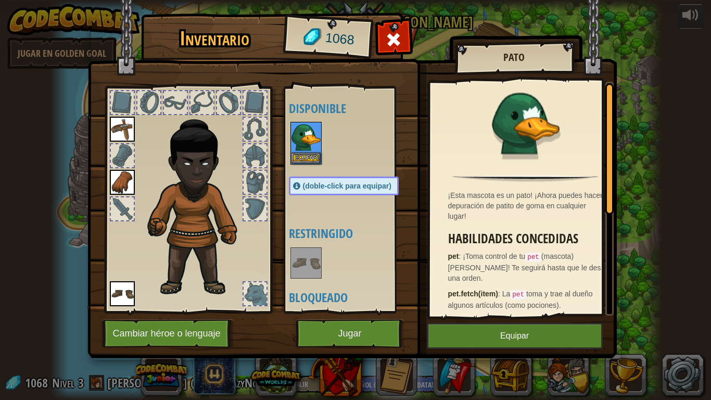  Describe the element at coordinates (515, 57) in the screenshot. I see `h2: Pato` at that location.